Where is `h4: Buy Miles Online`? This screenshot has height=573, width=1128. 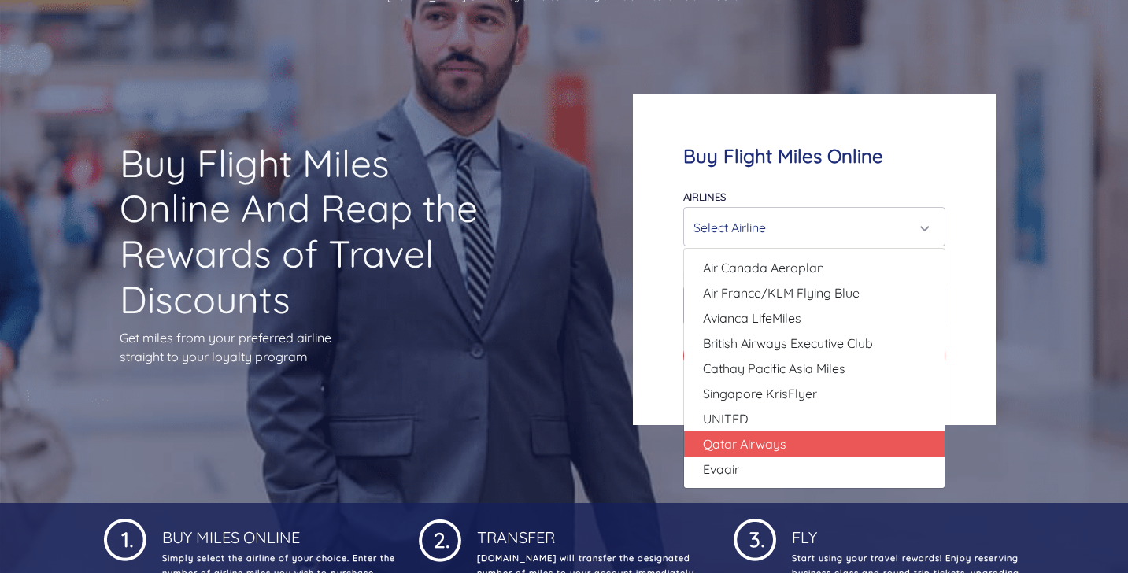 h4: Buy Miles Online is located at coordinates (277, 531).